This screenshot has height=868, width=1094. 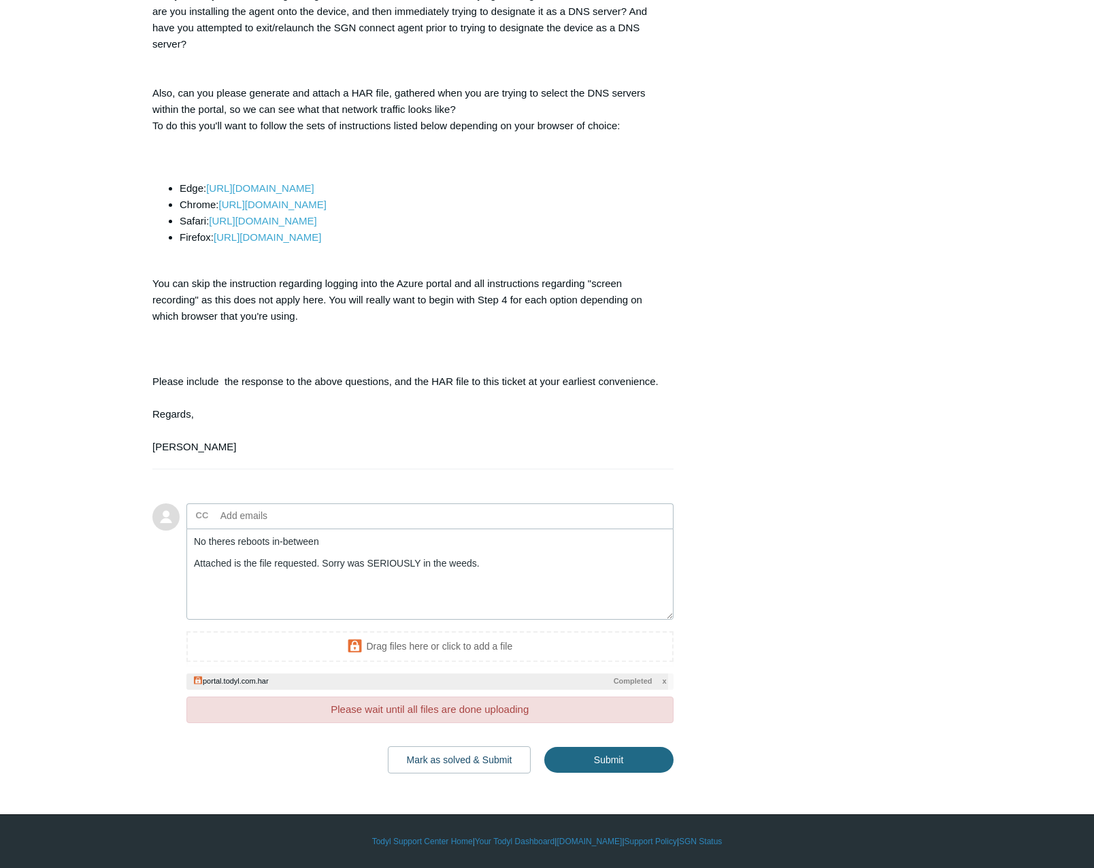 What do you see at coordinates (288, 516) in the screenshot?
I see `input: Add emails` at bounding box center [288, 516].